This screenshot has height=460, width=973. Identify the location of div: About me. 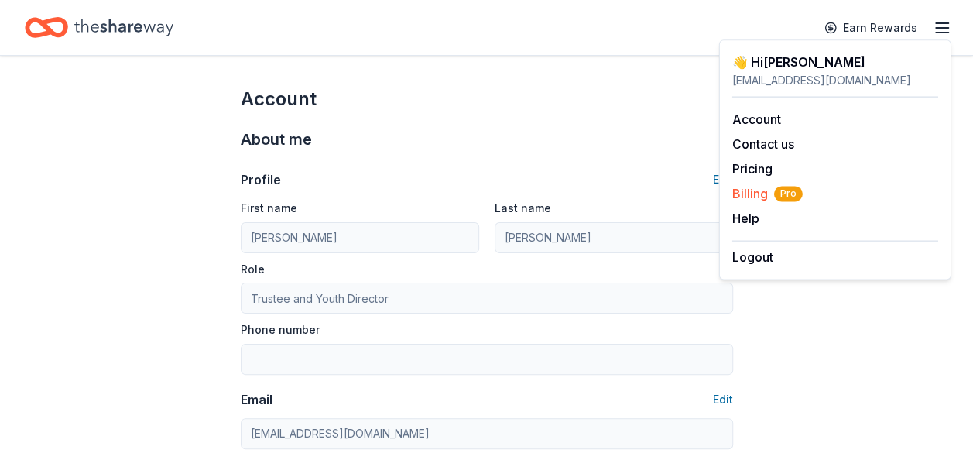
(487, 139).